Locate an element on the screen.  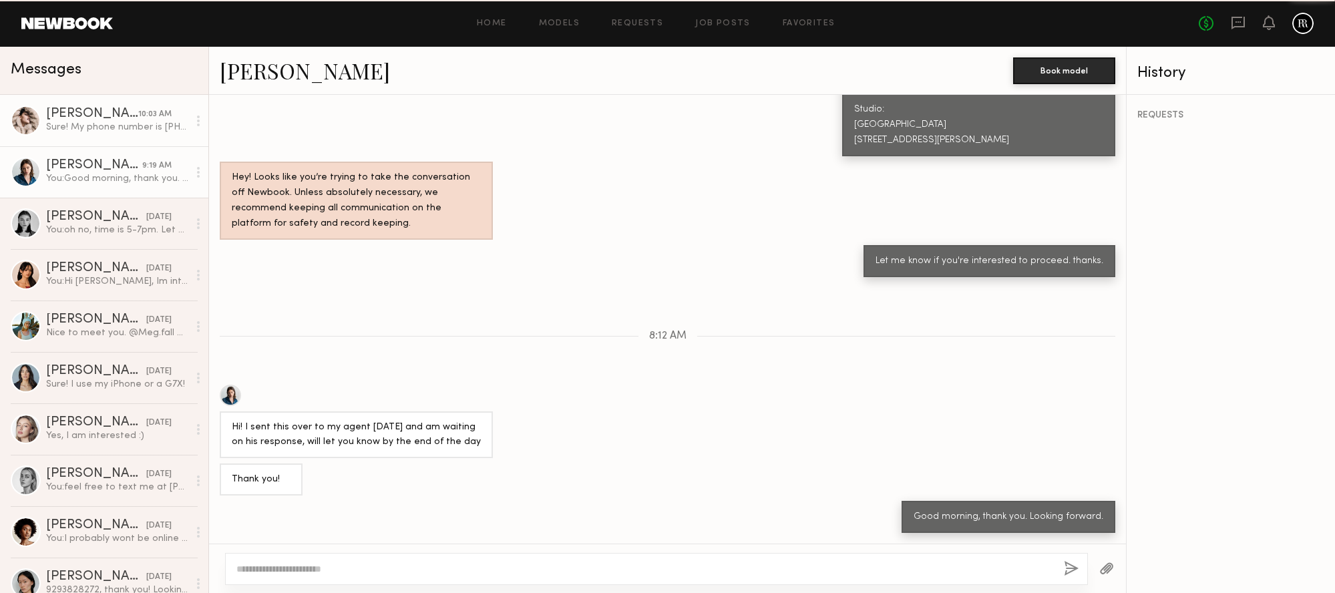
div: Let me know if you're interested to proceed. thanks. is located at coordinates (989, 261).